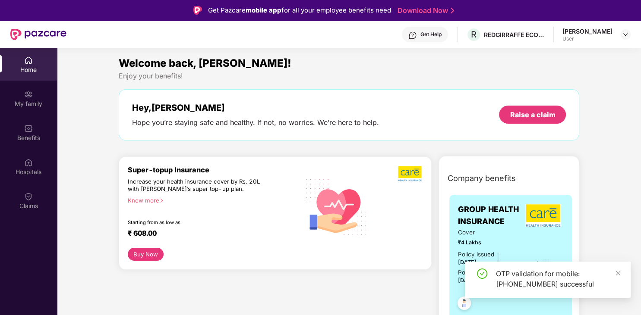  Describe the element at coordinates (412, 35) in the screenshot. I see `img: svg+xml;base64,PHN2ZyBpZD0iSGVscC0zMngzMiIgeG1sbnM9Imh0dHA6Ly93d3cudzMub3JnLzIwMDAvc3ZnIiB3aWR0aD...` at that location.